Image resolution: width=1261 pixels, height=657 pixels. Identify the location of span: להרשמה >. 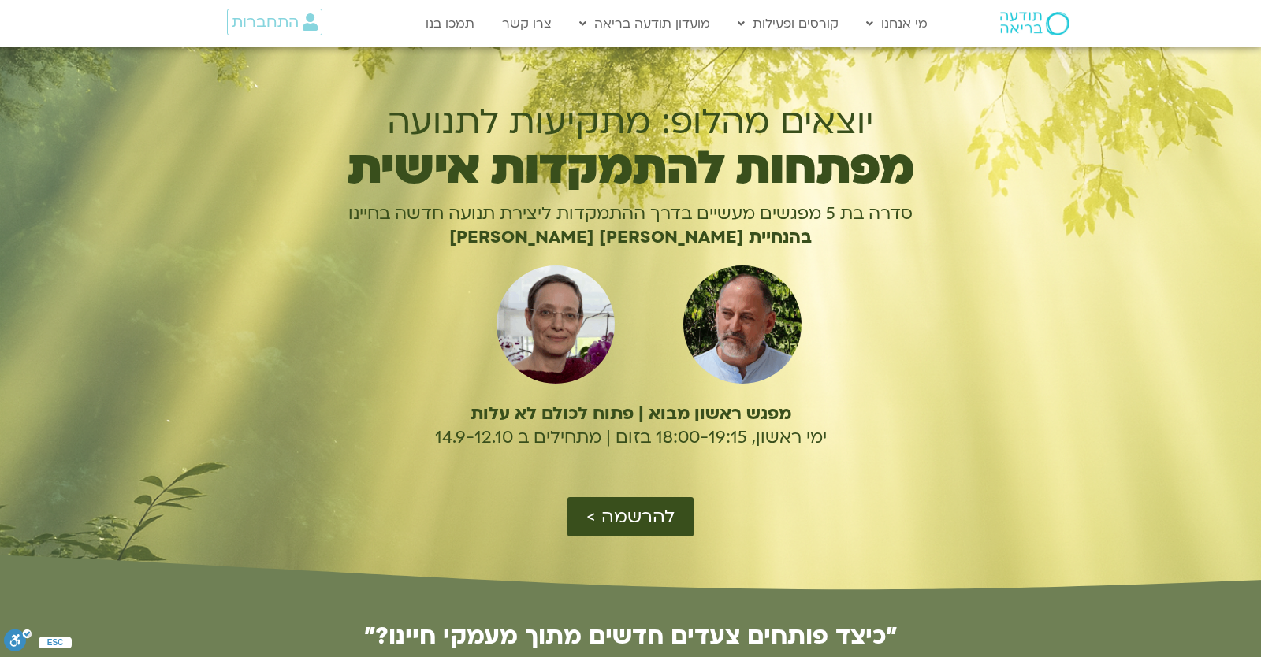
(630, 517).